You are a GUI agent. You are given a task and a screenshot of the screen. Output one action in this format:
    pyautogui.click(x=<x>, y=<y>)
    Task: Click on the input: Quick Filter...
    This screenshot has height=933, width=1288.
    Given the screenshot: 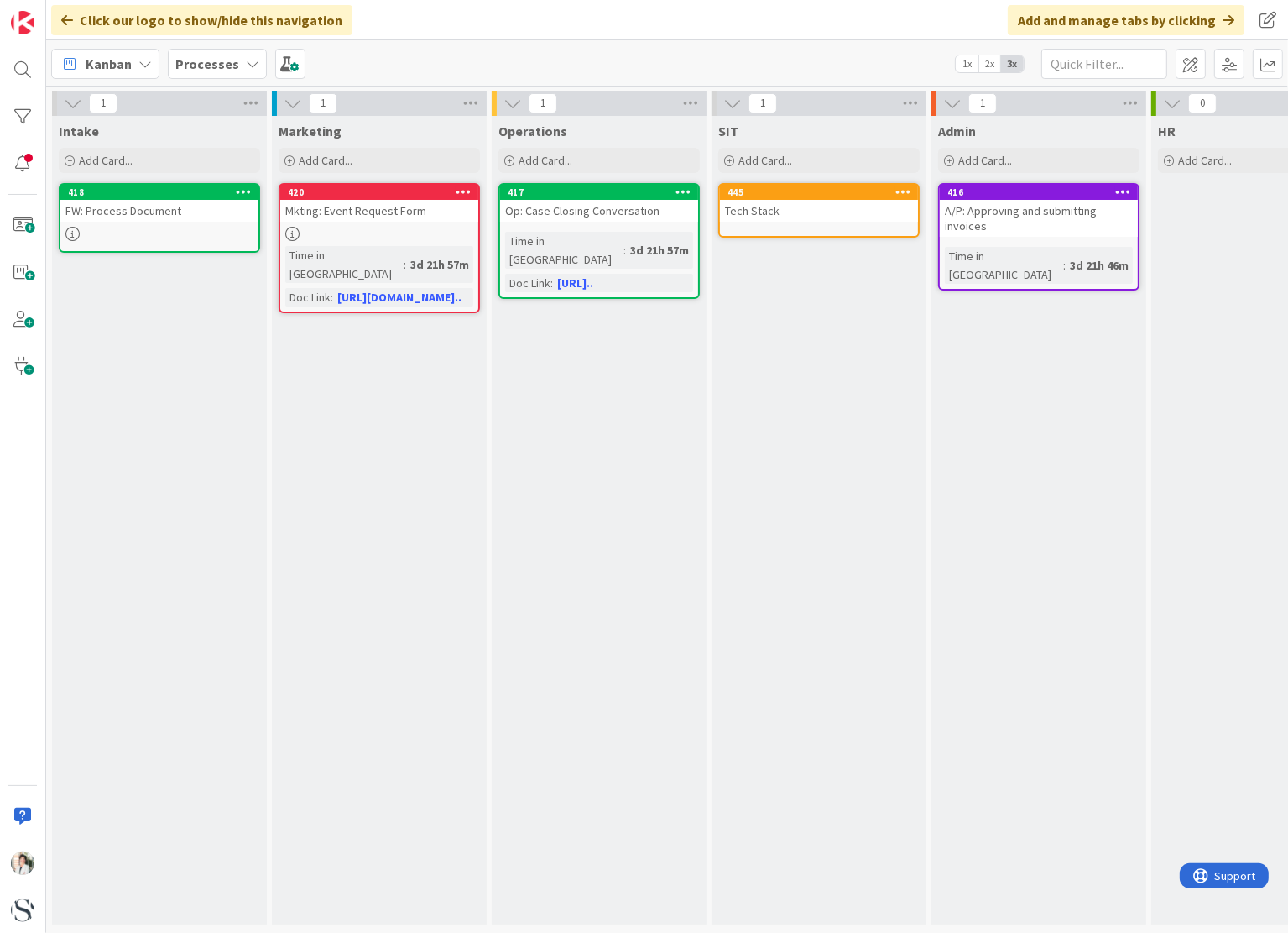 What is the action you would take?
    pyautogui.click(x=1104, y=64)
    